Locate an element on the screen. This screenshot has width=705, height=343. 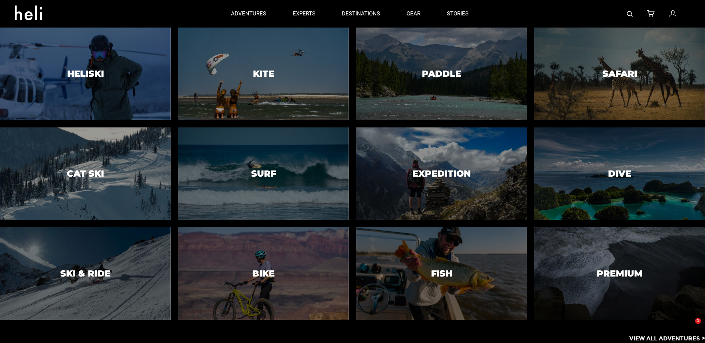
h3: Bike is located at coordinates (263, 274).